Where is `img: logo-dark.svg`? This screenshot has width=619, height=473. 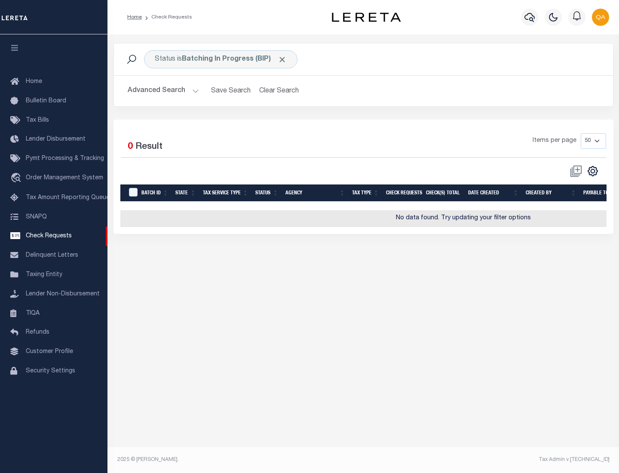
img: logo-dark.svg is located at coordinates (366, 17).